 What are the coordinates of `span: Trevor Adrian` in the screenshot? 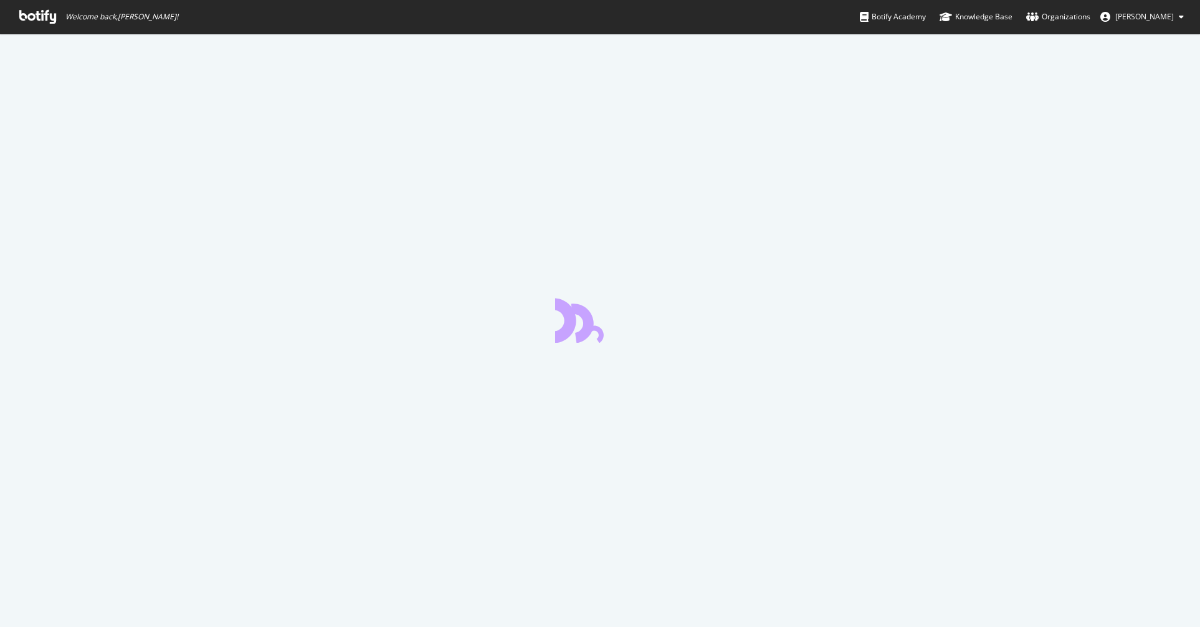 It's located at (1145, 16).